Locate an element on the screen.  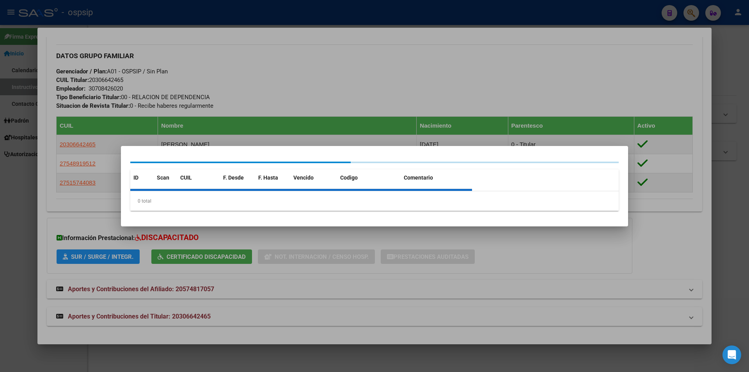
datatable-header-cell: Codigo is located at coordinates (369, 177).